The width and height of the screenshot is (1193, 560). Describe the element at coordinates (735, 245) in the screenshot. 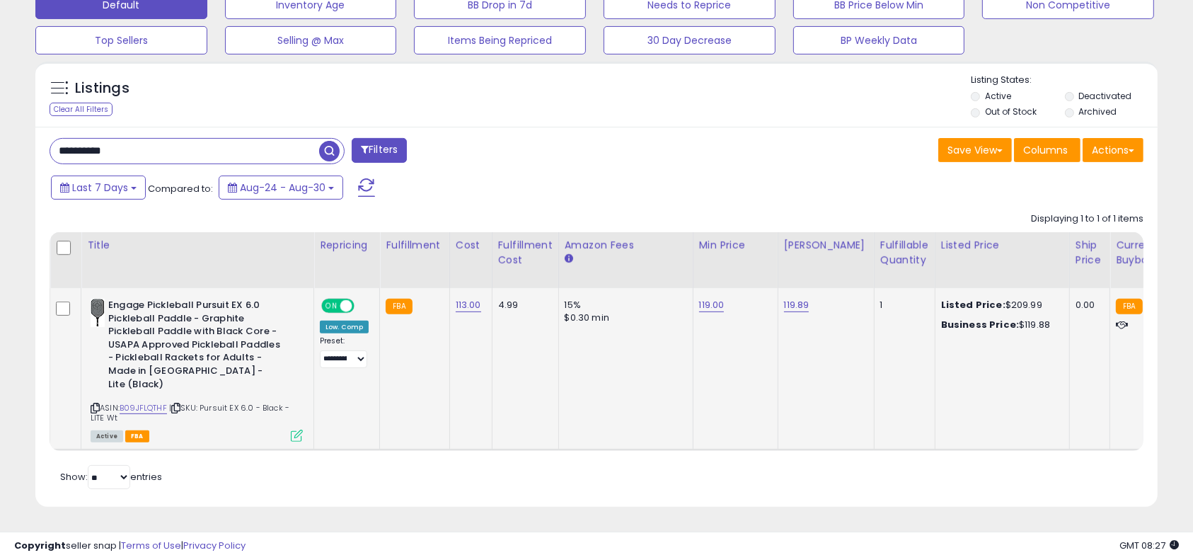

I see `div: Min Price` at that location.